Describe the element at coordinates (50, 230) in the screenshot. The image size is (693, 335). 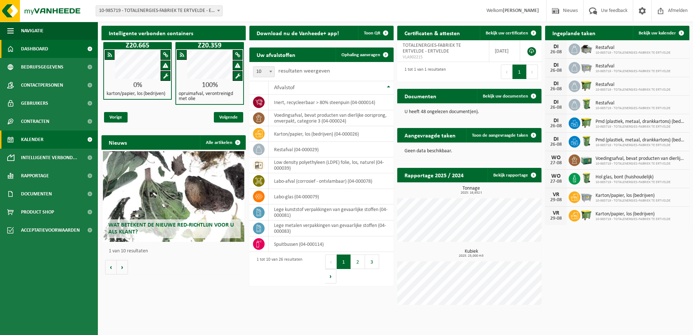
I see `span: Acceptatievoorwaarden` at that location.